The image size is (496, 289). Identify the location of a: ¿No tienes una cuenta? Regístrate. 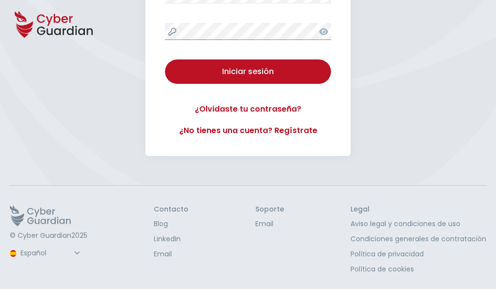
(248, 131).